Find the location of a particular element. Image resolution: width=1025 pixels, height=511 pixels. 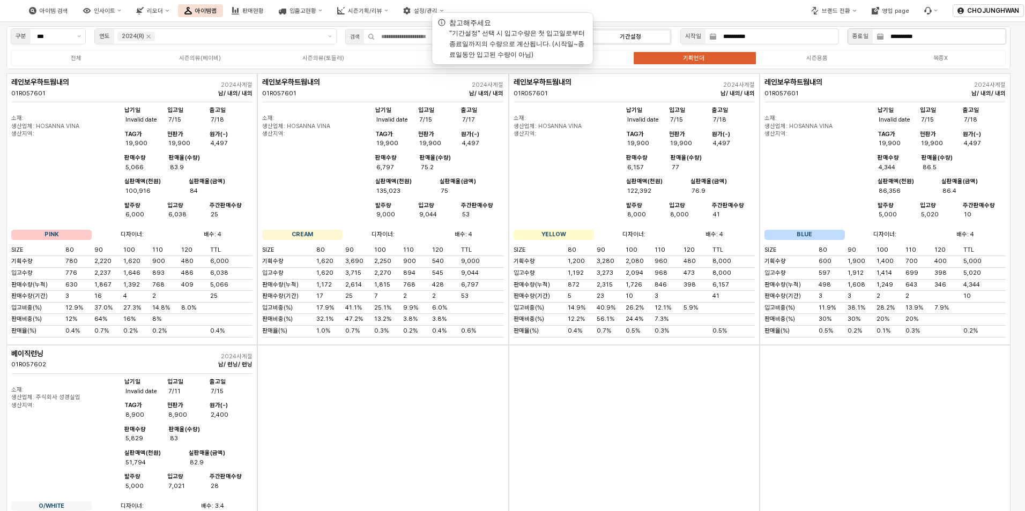

div: 검색 is located at coordinates (355, 36).